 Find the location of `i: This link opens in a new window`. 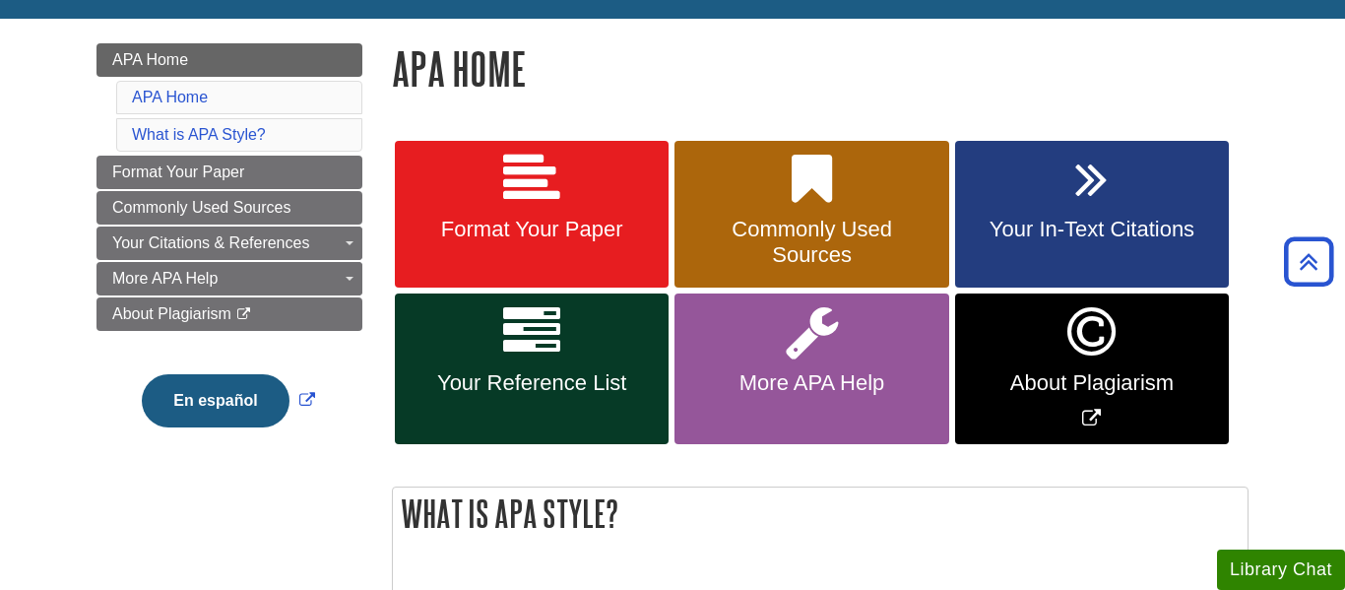

i: This link opens in a new window is located at coordinates (243, 314).